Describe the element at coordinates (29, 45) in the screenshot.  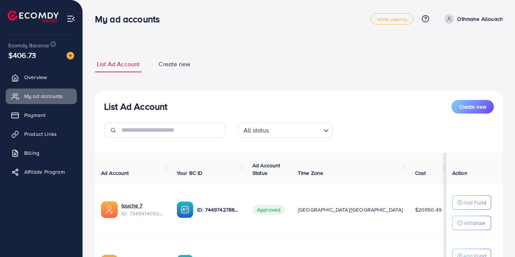
I see `span: Ecomdy Balance` at that location.